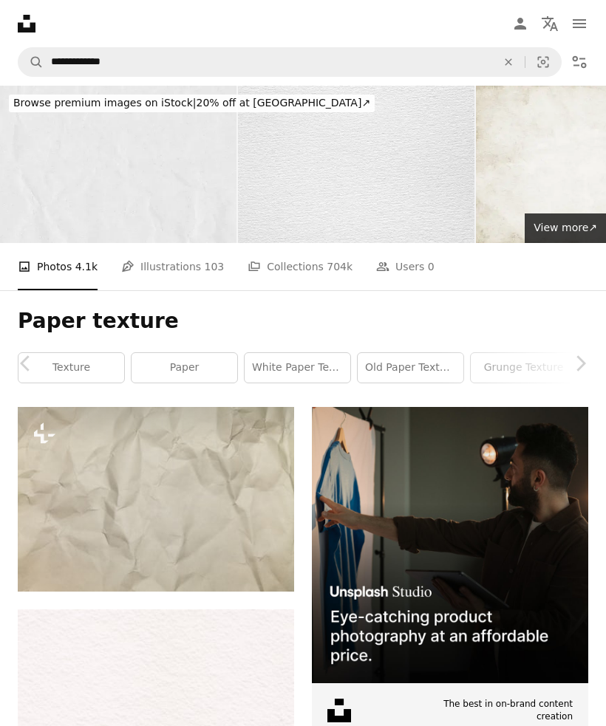  Describe the element at coordinates (184, 368) in the screenshot. I see `a: paper` at that location.